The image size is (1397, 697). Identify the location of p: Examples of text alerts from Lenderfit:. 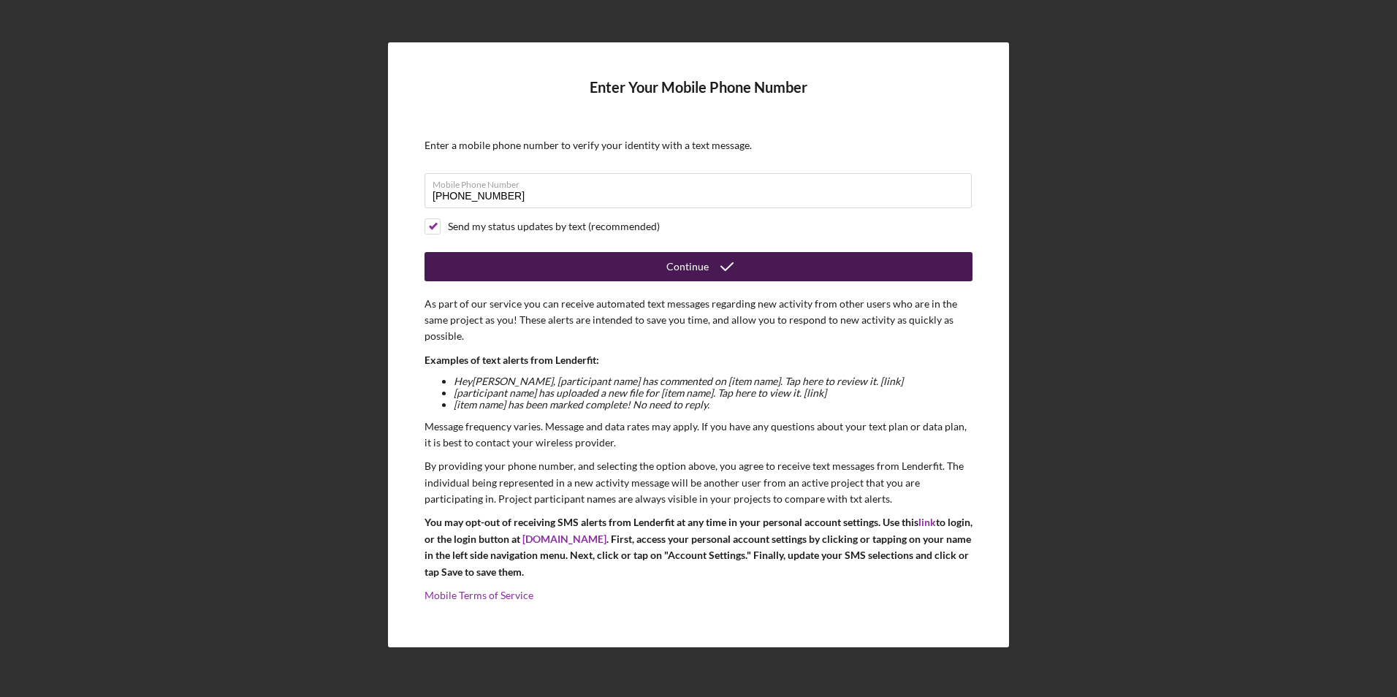
(699, 360).